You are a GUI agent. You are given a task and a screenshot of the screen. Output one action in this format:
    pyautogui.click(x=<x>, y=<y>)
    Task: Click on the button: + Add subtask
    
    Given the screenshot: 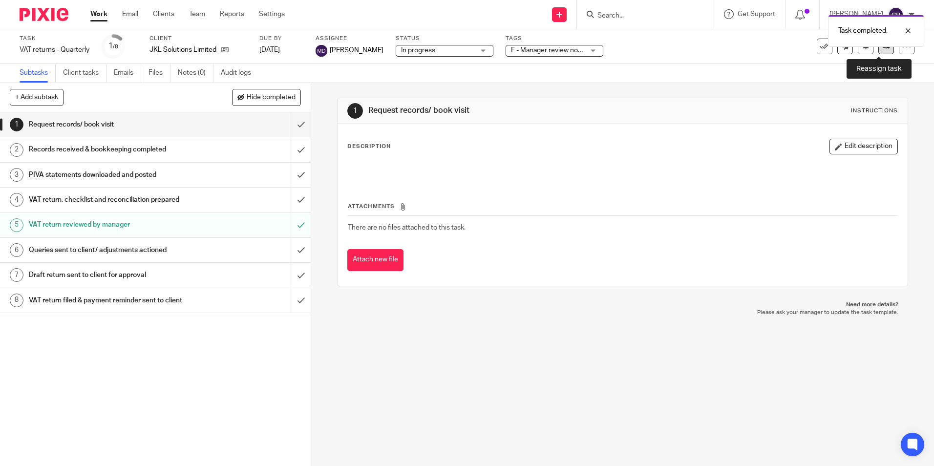 What is the action you would take?
    pyautogui.click(x=37, y=97)
    